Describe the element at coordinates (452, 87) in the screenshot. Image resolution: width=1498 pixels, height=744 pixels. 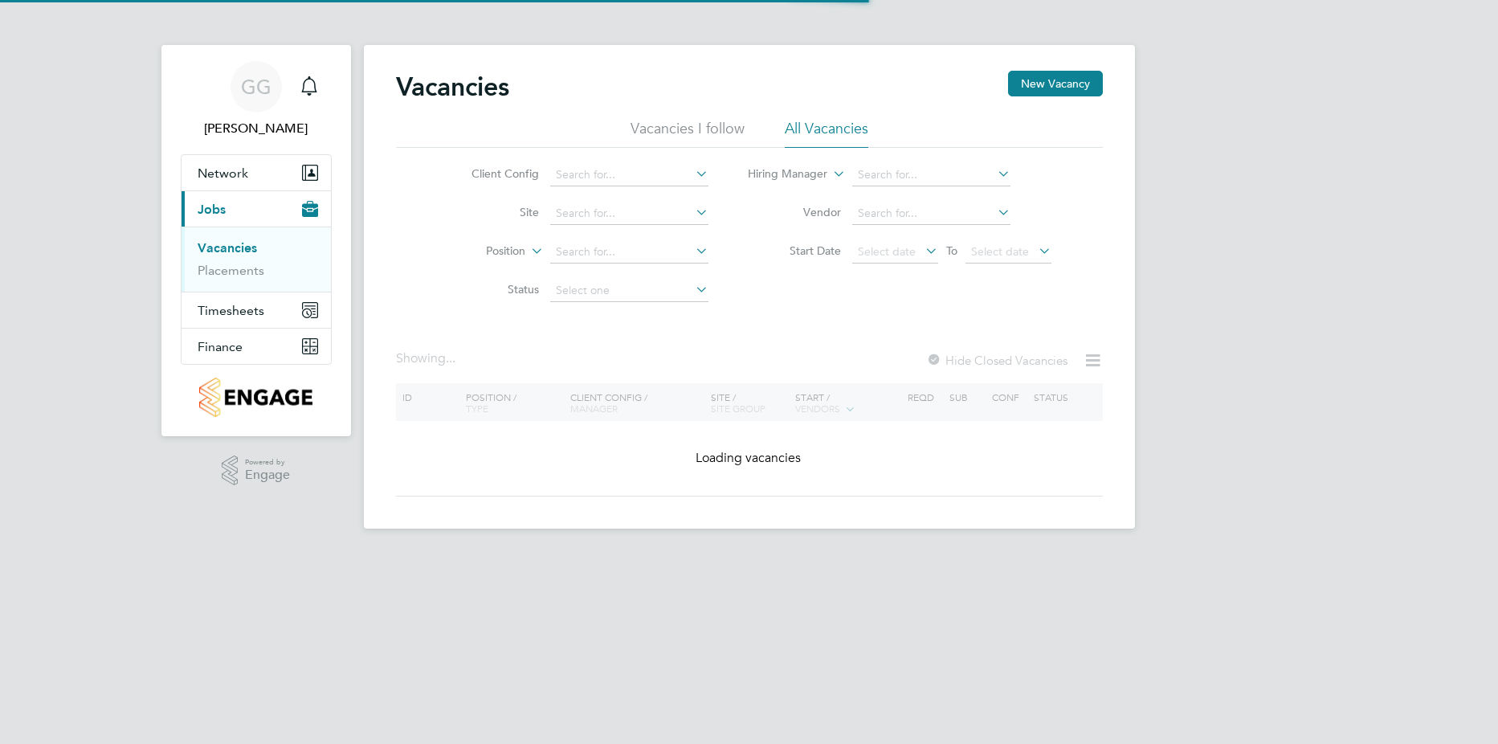
I see `h2: Vacancies` at that location.